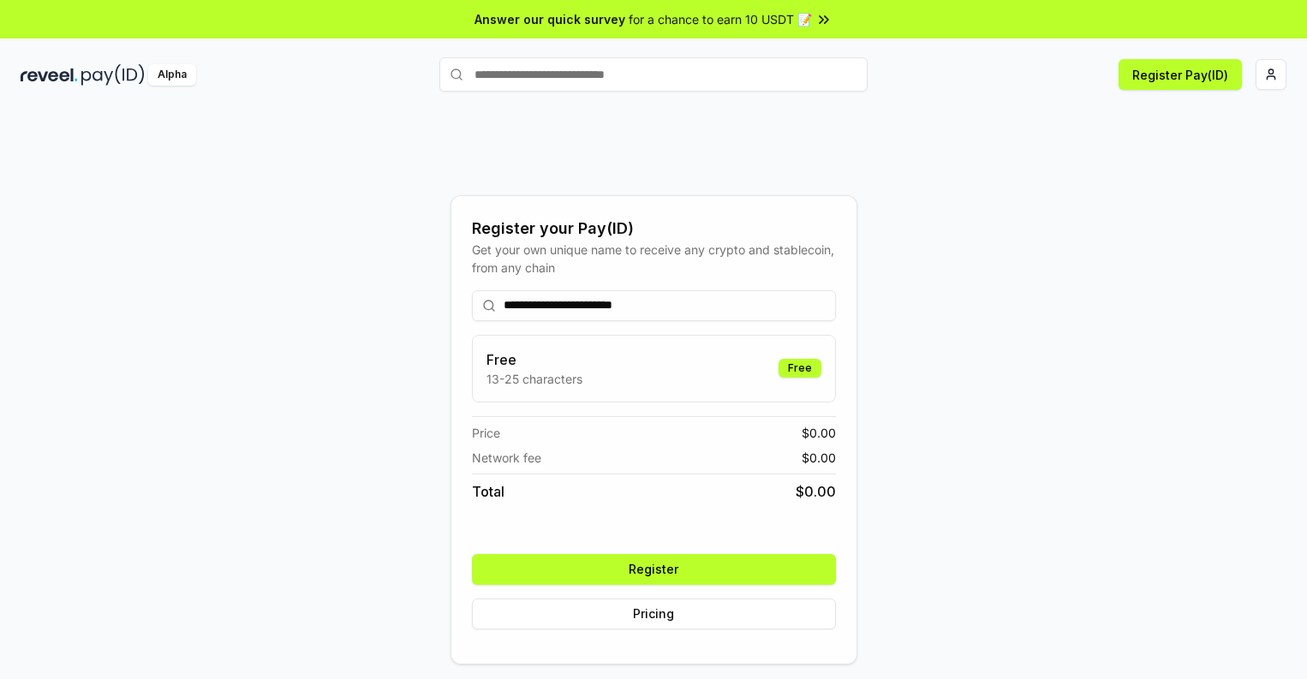 This screenshot has height=679, width=1307. I want to click on button: Pricing, so click(654, 614).